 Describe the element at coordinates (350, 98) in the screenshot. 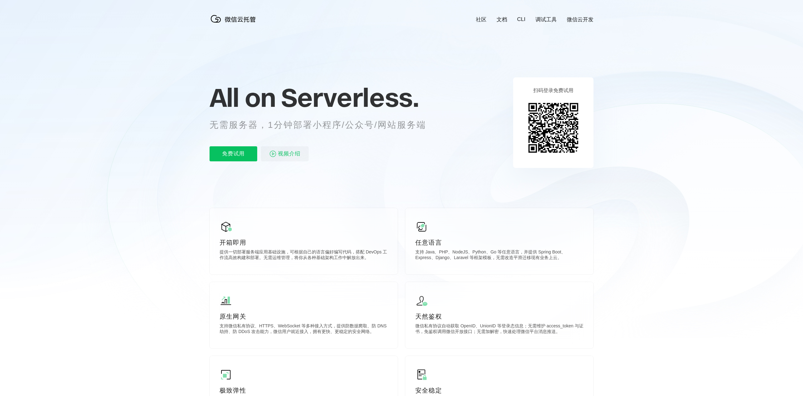

I see `span: Serverless.` at that location.